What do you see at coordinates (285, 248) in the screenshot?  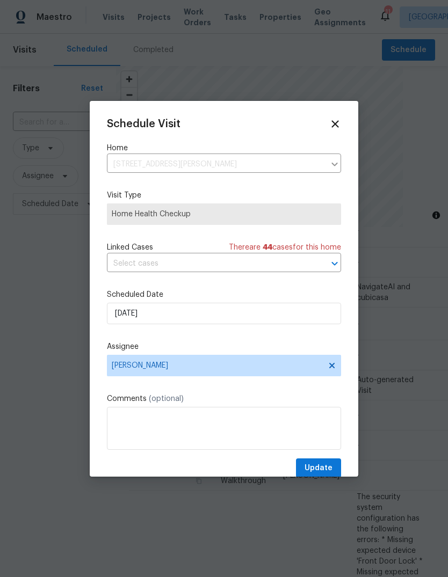 I see `span: There are case s for this home` at bounding box center [285, 248].